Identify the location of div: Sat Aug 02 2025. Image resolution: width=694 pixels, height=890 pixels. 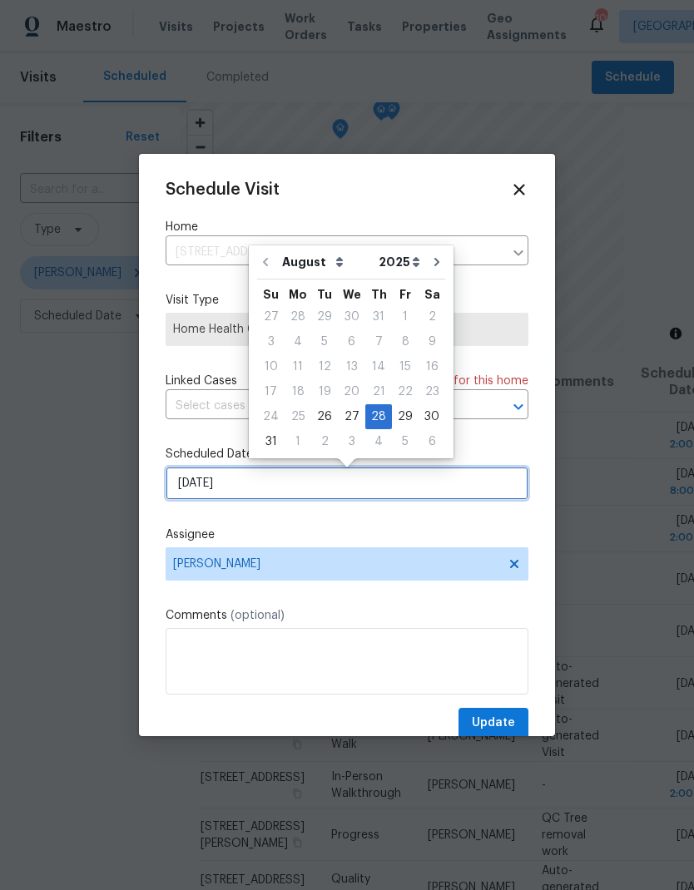
(432, 317).